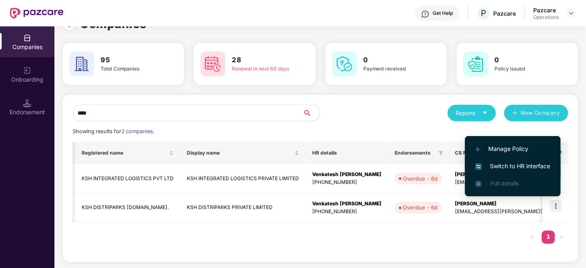 This screenshot has width=586, height=268. Describe the element at coordinates (536, 113) in the screenshot. I see `button: plusNew Company` at that location.